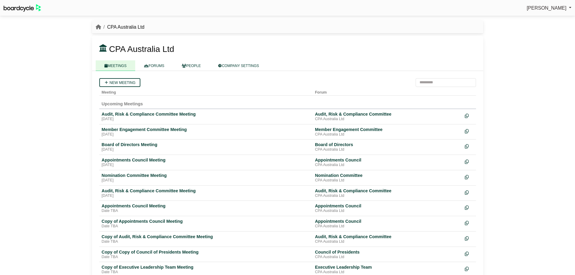  Describe the element at coordinates (238, 66) in the screenshot. I see `a: COMPANY SETTINGS` at that location.